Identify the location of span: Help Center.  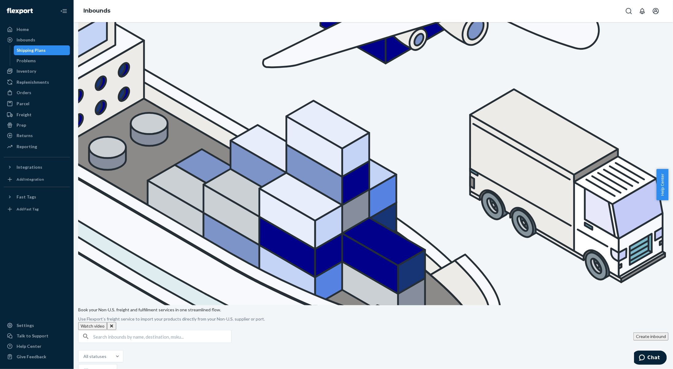
(662, 184).